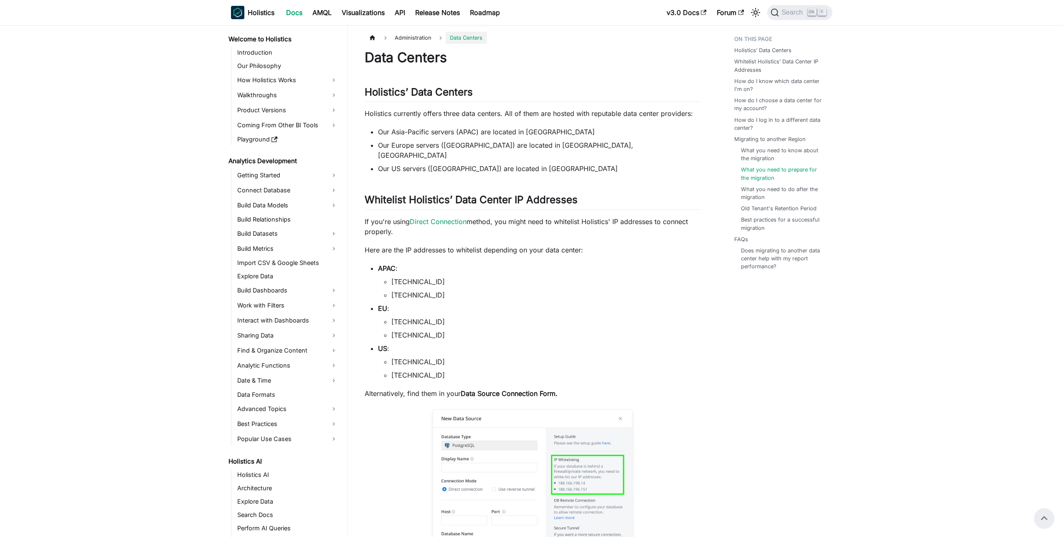 Image resolution: width=1063 pixels, height=537 pixels. I want to click on a: Best practices for a successful migration, so click(782, 224).